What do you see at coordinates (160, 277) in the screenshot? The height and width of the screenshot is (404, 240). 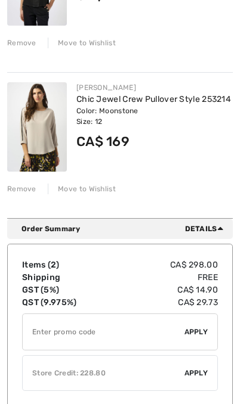 I see `td: Free` at bounding box center [160, 277].